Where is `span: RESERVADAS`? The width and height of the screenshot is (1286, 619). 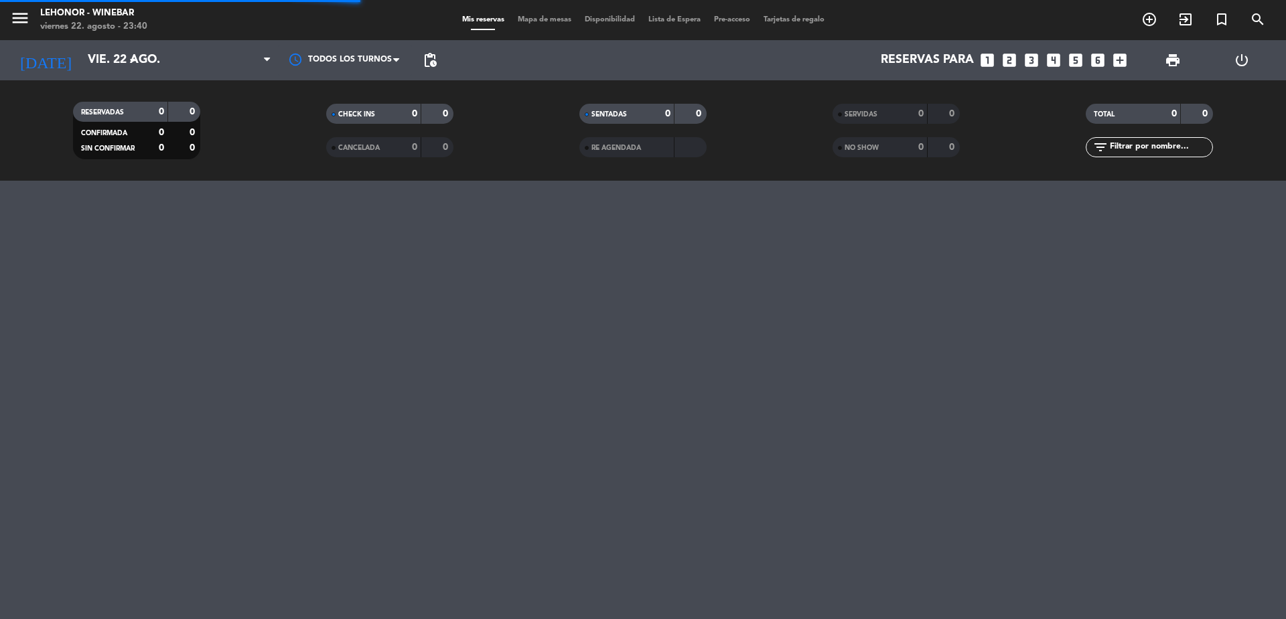
span: RESERVADAS is located at coordinates (102, 112).